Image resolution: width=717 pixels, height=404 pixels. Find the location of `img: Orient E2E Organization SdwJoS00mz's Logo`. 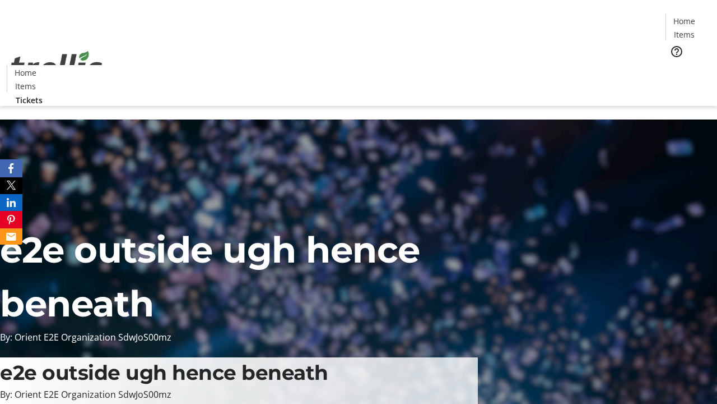

img: Orient E2E Organization SdwJoS00mz's Logo is located at coordinates (57, 67).